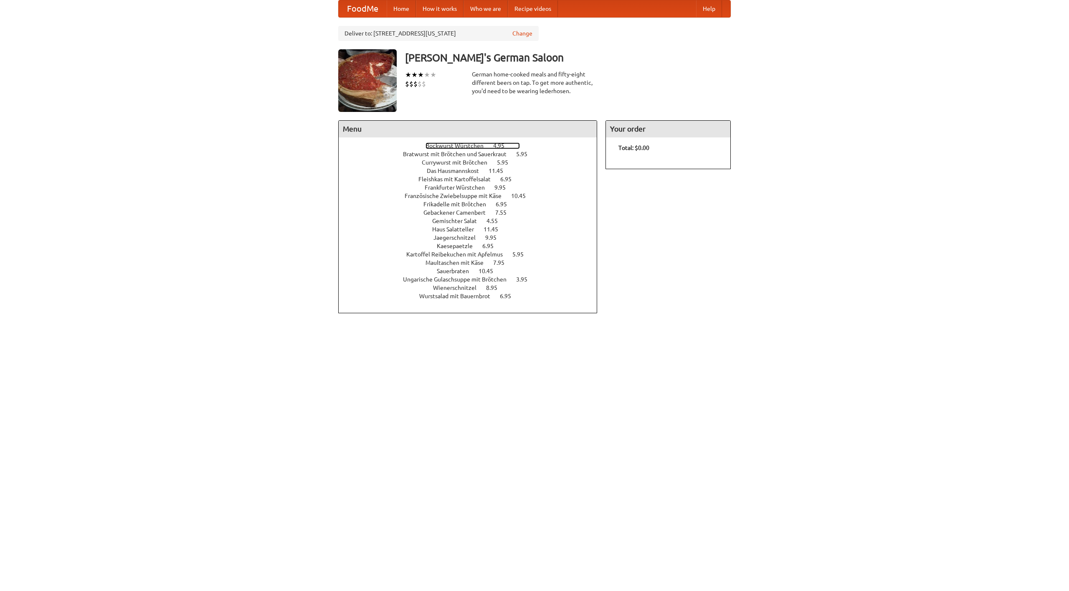  Describe the element at coordinates (503, 146) in the screenshot. I see `span: 4.95` at that location.